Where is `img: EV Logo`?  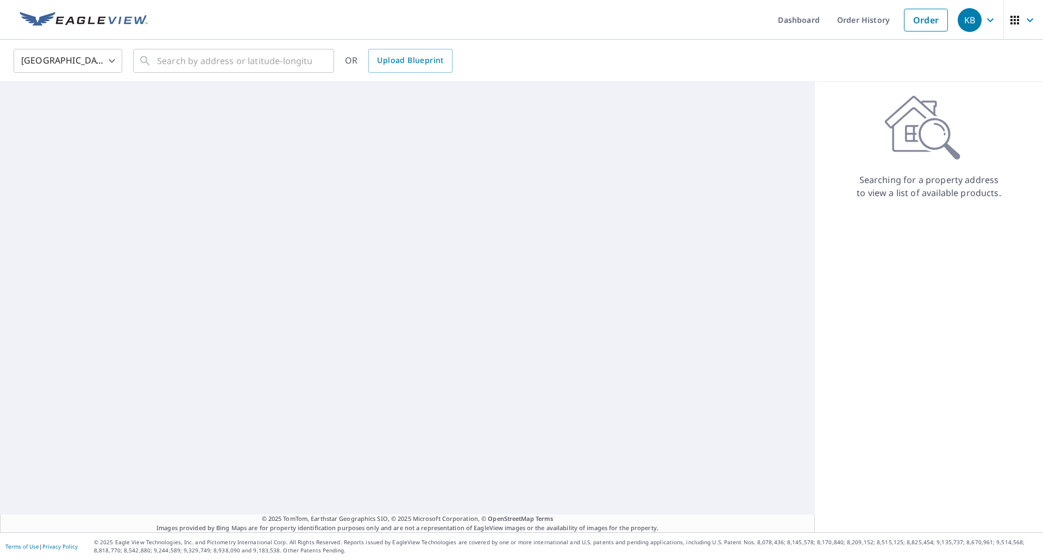
img: EV Logo is located at coordinates (84, 20).